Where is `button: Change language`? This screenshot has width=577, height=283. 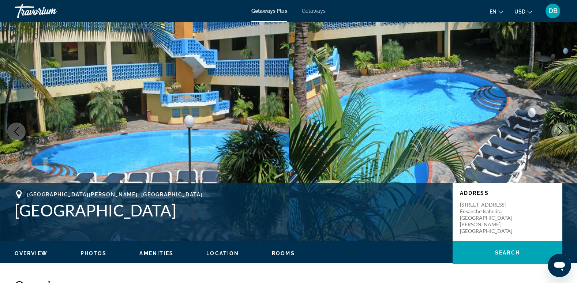
button: Change language is located at coordinates (496, 11).